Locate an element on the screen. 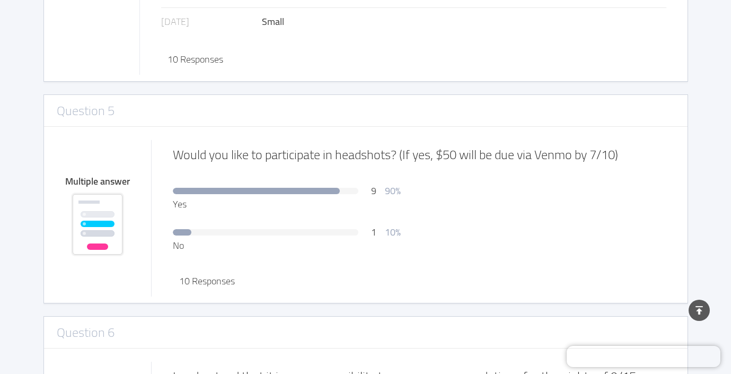  span: 1 is located at coordinates (374, 232).